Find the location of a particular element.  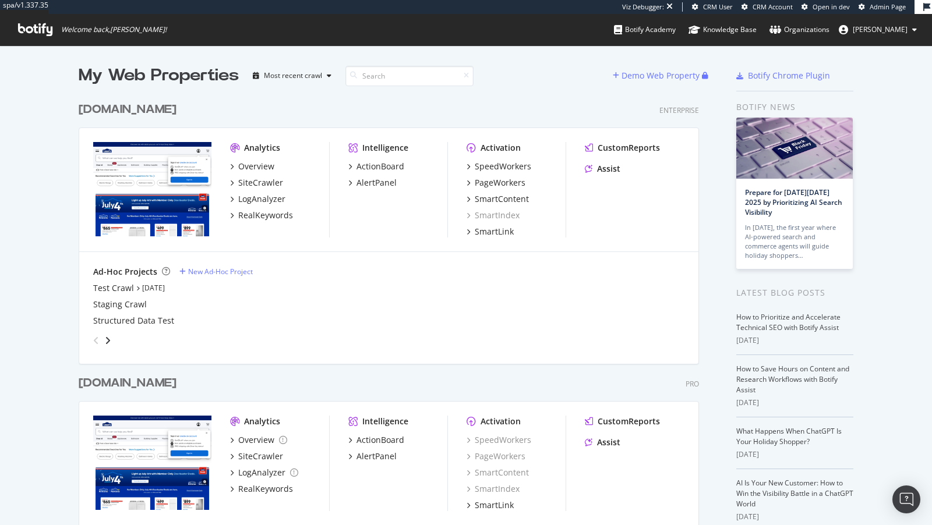

a: Staging Crawl is located at coordinates (120, 305).